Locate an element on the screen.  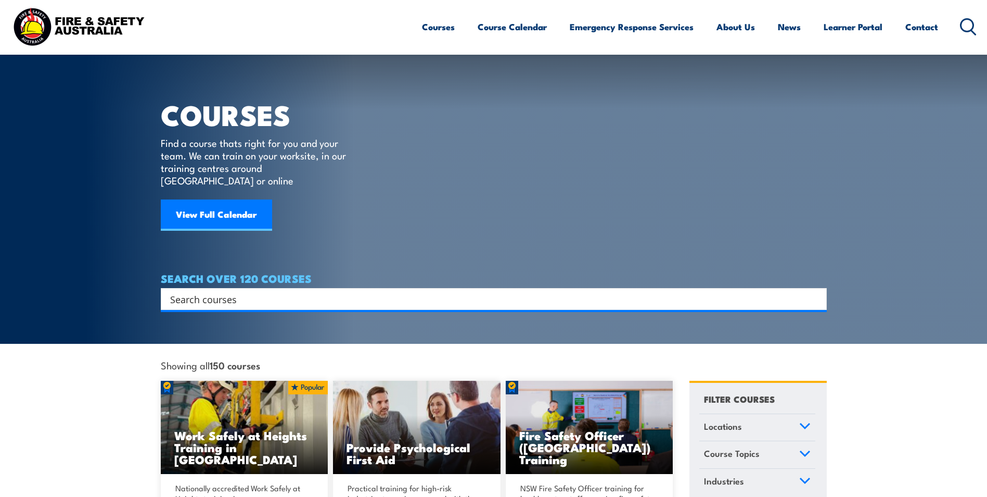
a: Course Topics is located at coordinates (757, 454).